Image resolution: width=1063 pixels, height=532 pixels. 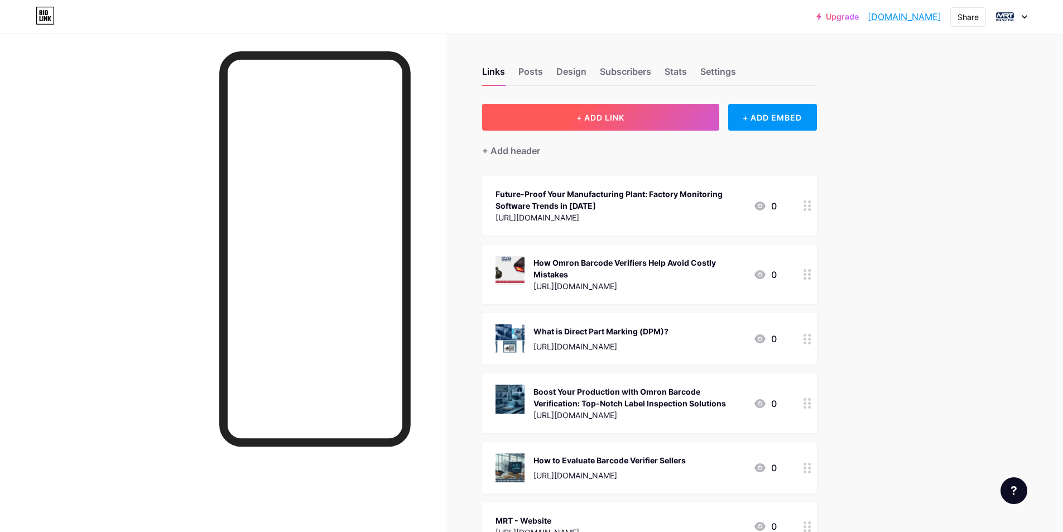 I want to click on div: Subscribers, so click(x=626, y=75).